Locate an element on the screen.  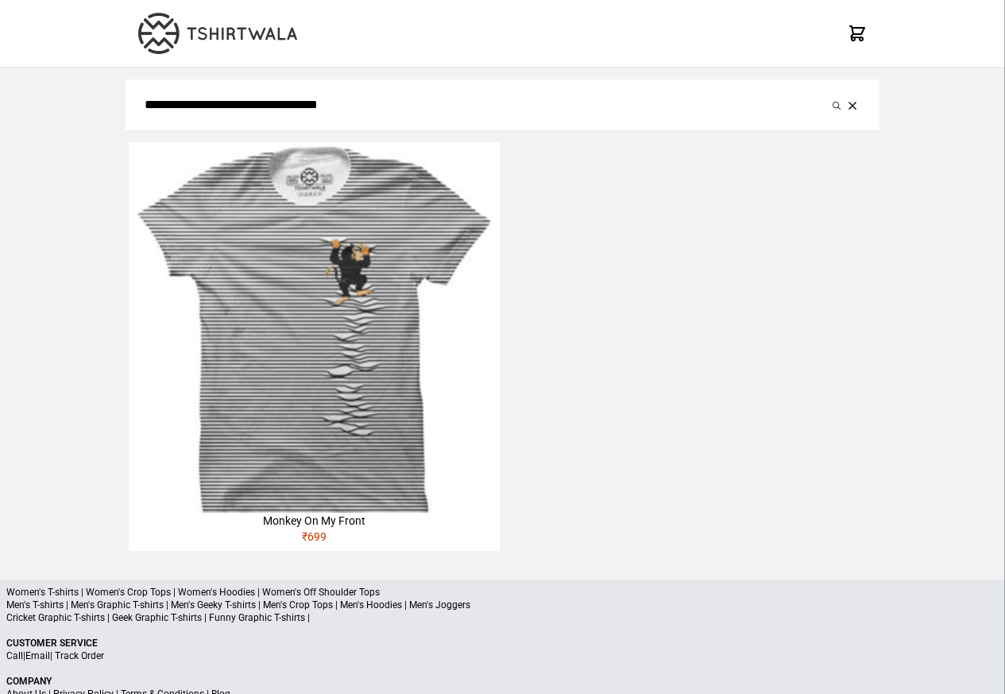
a: Email is located at coordinates (37, 656).